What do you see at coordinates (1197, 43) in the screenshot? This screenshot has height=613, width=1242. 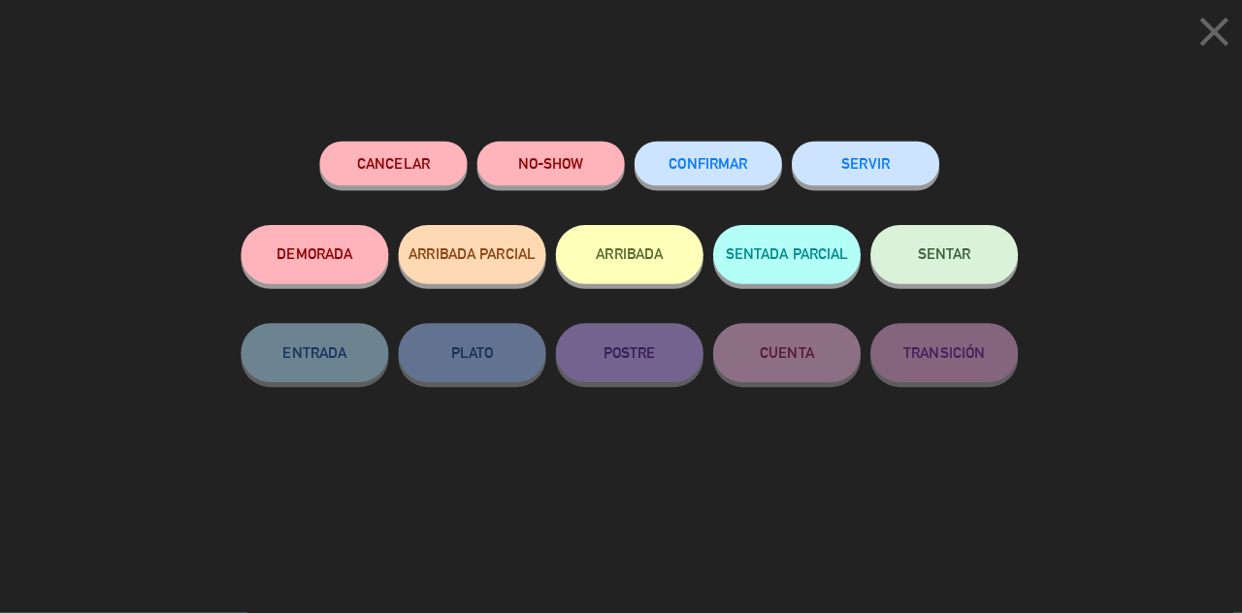 I see `button: close` at bounding box center [1197, 43].